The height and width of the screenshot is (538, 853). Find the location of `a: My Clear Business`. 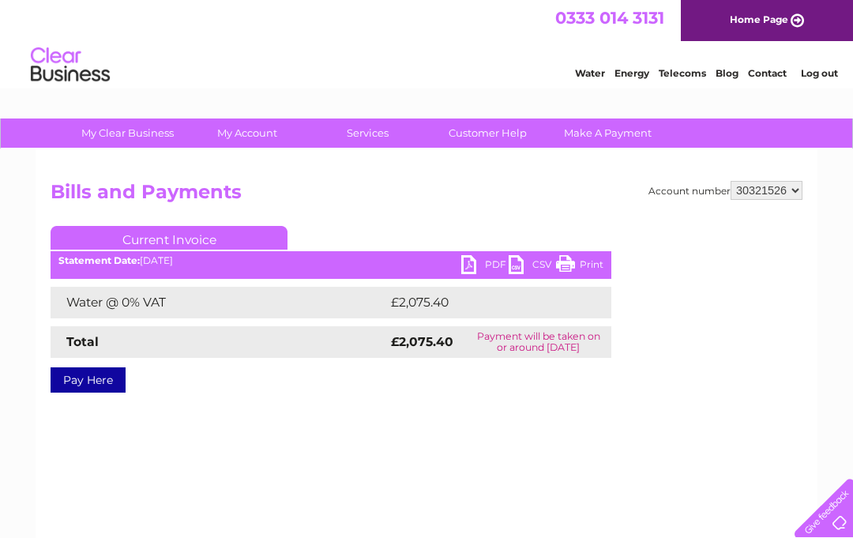

a: My Clear Business is located at coordinates (127, 133).